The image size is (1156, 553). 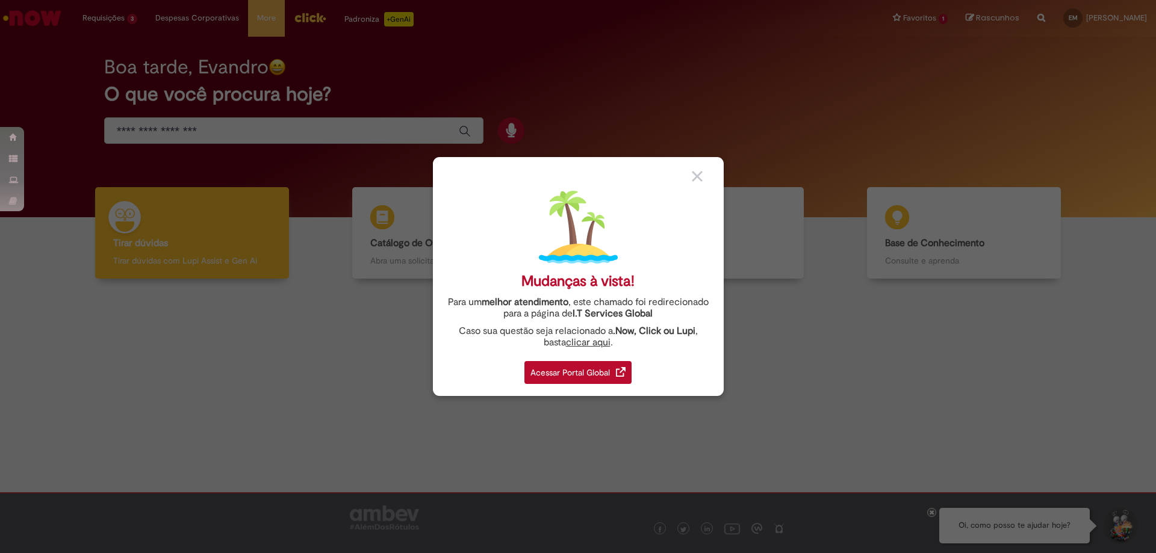 What do you see at coordinates (621, 372) in the screenshot?
I see `img: redirect_link.png` at bounding box center [621, 372].